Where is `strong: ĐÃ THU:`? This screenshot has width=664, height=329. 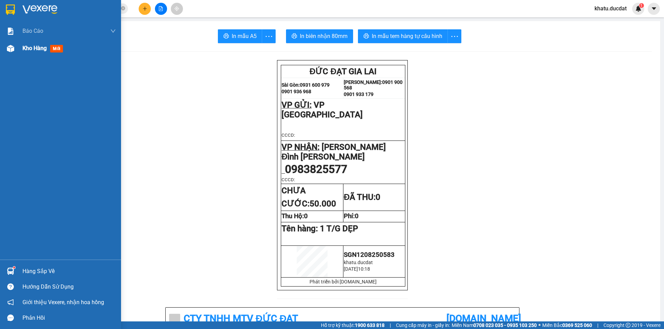 strong: ĐÃ THU: is located at coordinates (362, 197).